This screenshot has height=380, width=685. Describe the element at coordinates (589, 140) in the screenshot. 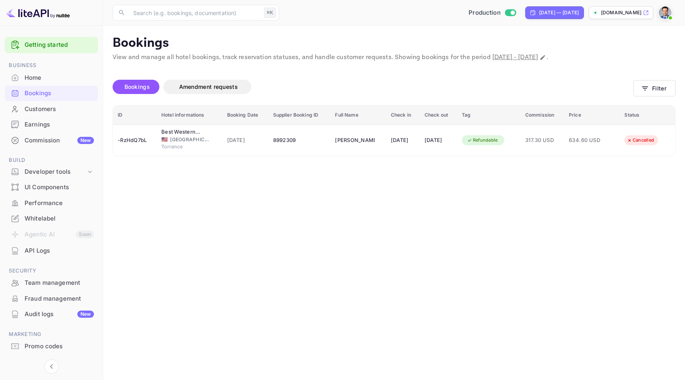

I see `span: 634.60 USD` at that location.